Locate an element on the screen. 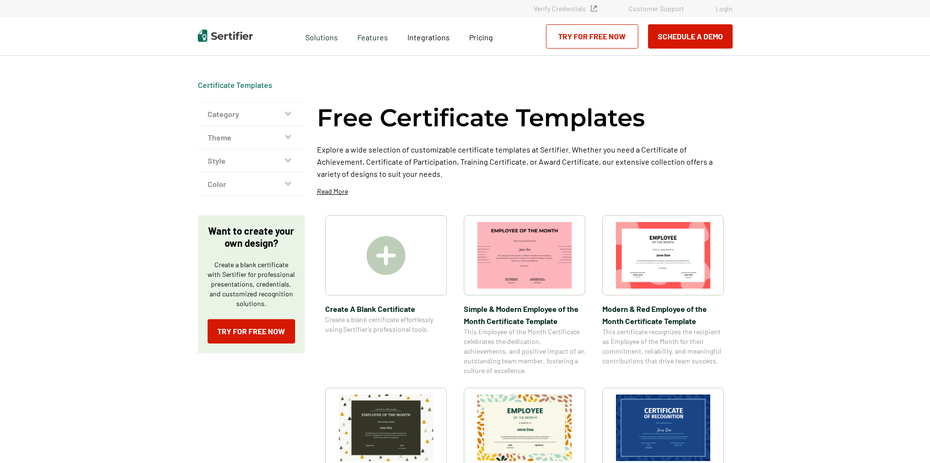 The image size is (930, 463). span: Certificate Templates is located at coordinates (235, 85).